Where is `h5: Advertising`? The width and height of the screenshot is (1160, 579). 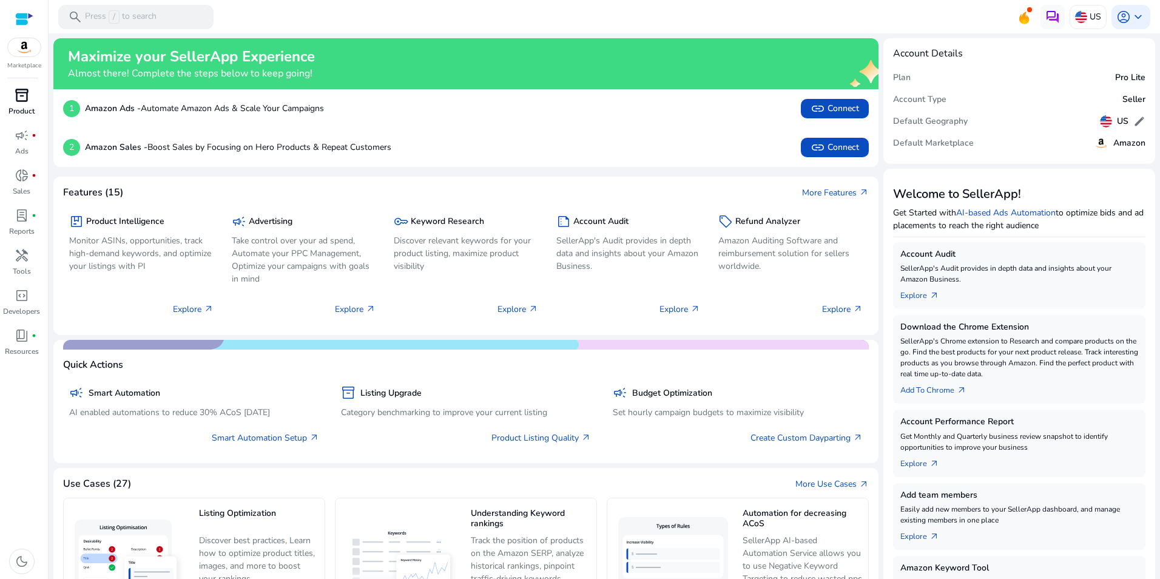
h5: Advertising is located at coordinates (270, 221).